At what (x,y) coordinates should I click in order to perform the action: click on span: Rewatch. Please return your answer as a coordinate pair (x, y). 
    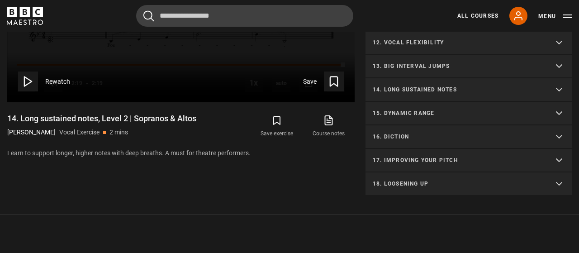
    Looking at the image, I should click on (57, 81).